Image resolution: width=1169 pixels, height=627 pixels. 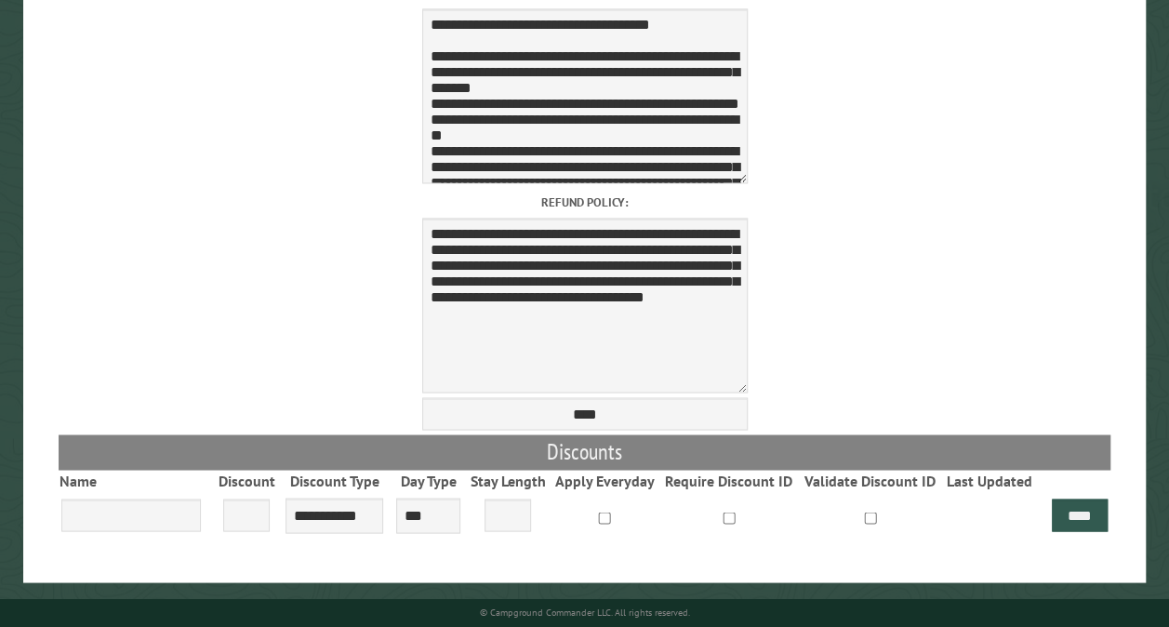 I want to click on th: Discount, so click(x=246, y=480).